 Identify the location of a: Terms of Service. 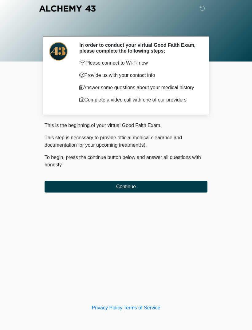
(142, 307).